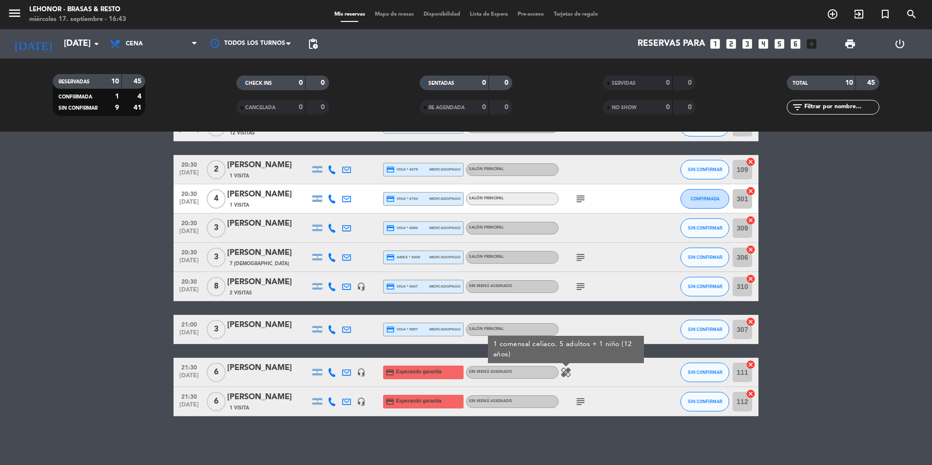  Describe the element at coordinates (763, 44) in the screenshot. I see `i: looks_4` at that location.